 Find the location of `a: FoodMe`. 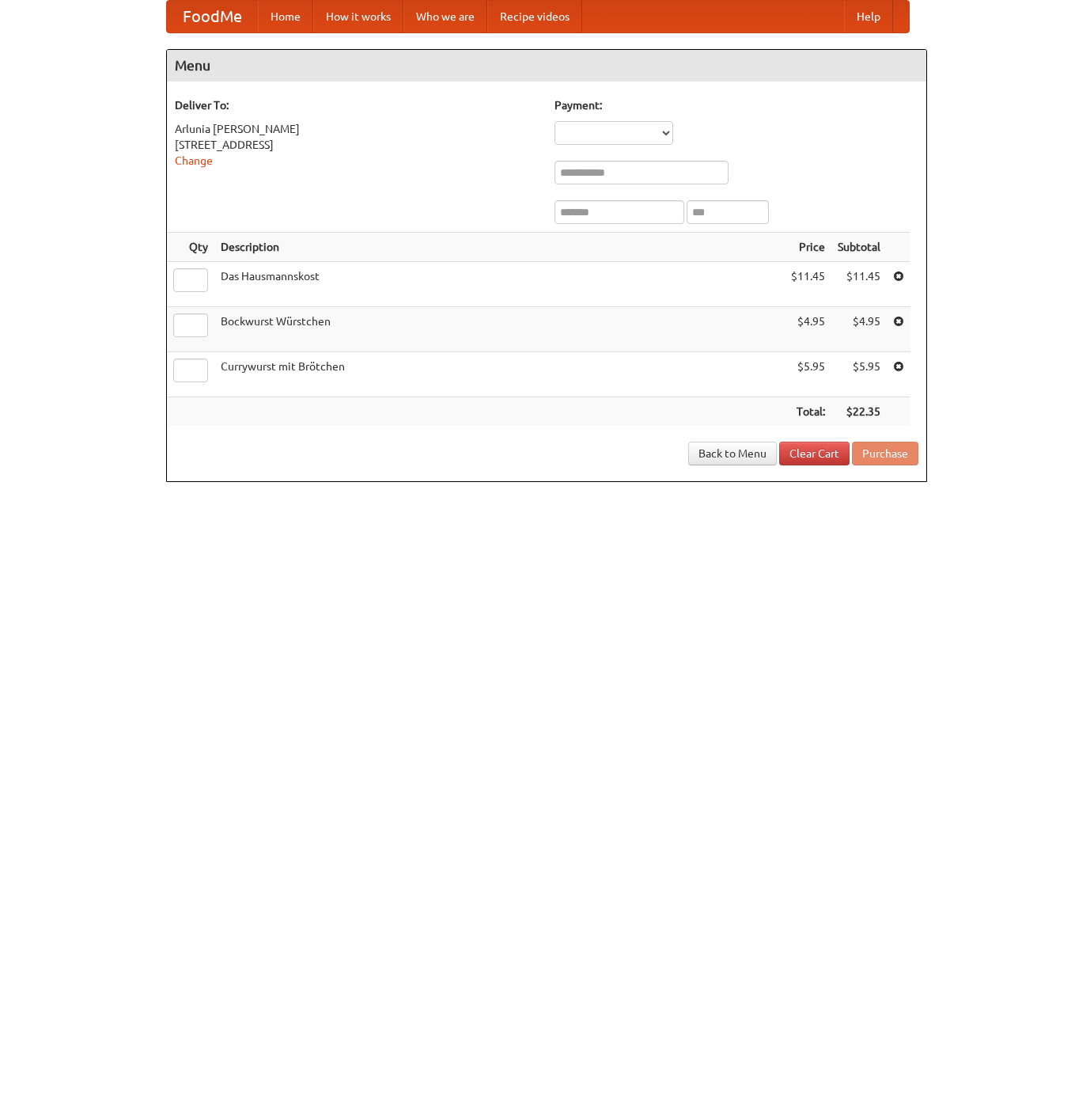

a: FoodMe is located at coordinates (212, 17).